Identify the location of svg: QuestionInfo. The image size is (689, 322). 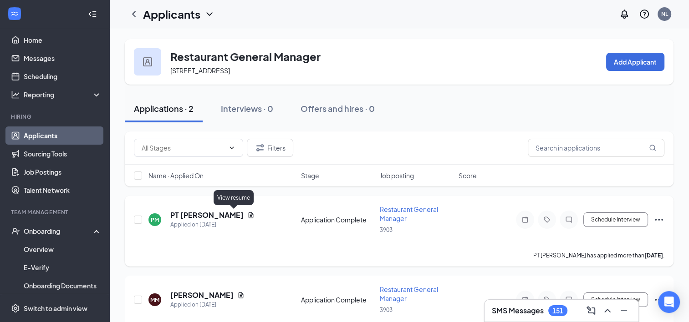
(644, 14).